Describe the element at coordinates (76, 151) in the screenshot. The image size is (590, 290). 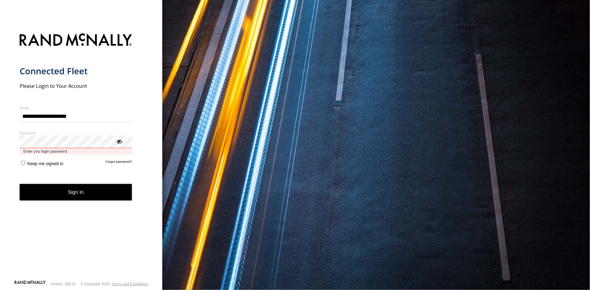
I see `span: Enter you login password` at that location.